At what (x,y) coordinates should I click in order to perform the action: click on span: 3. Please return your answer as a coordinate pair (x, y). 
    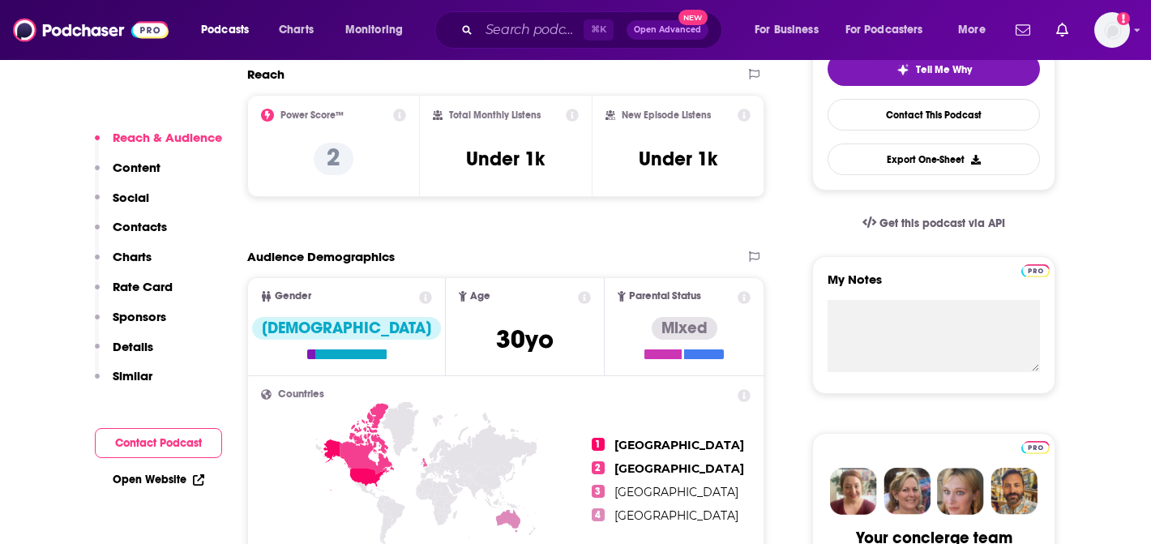
    Looking at the image, I should click on (598, 491).